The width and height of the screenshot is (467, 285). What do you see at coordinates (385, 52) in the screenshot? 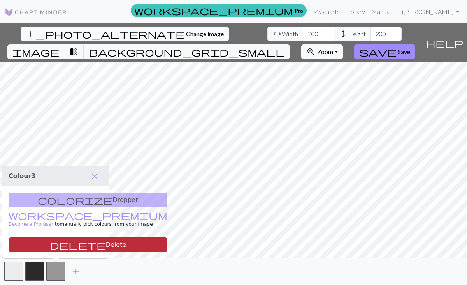
I see `button: Save` at bounding box center [385, 52].